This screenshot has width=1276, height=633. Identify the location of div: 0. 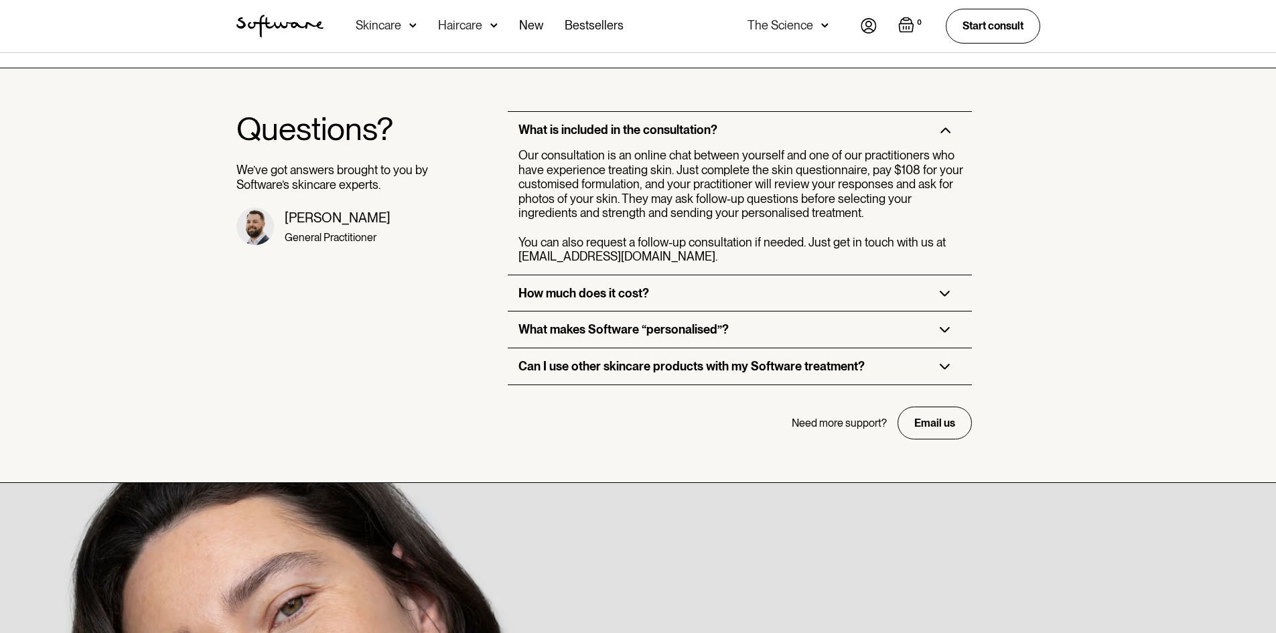
(919, 23).